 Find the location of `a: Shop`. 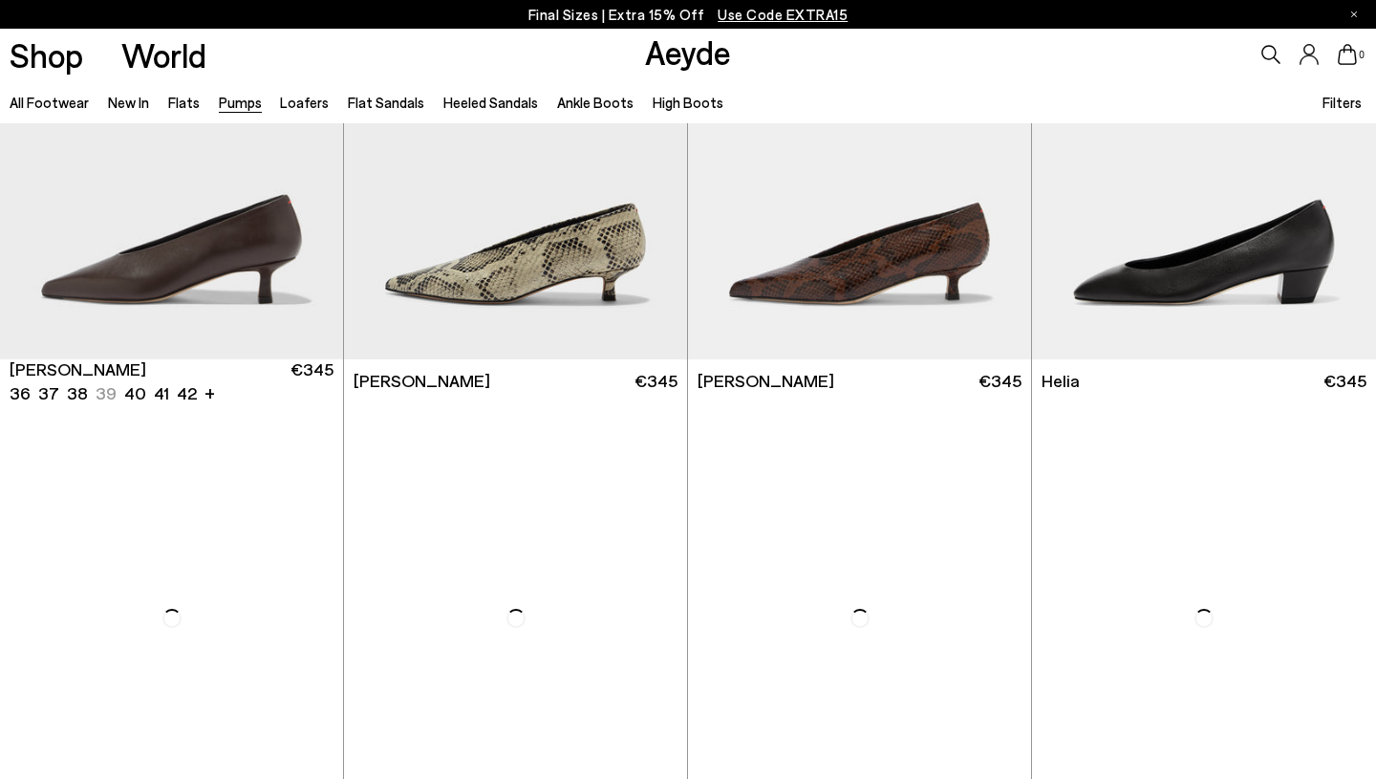

a: Shop is located at coordinates (46, 54).